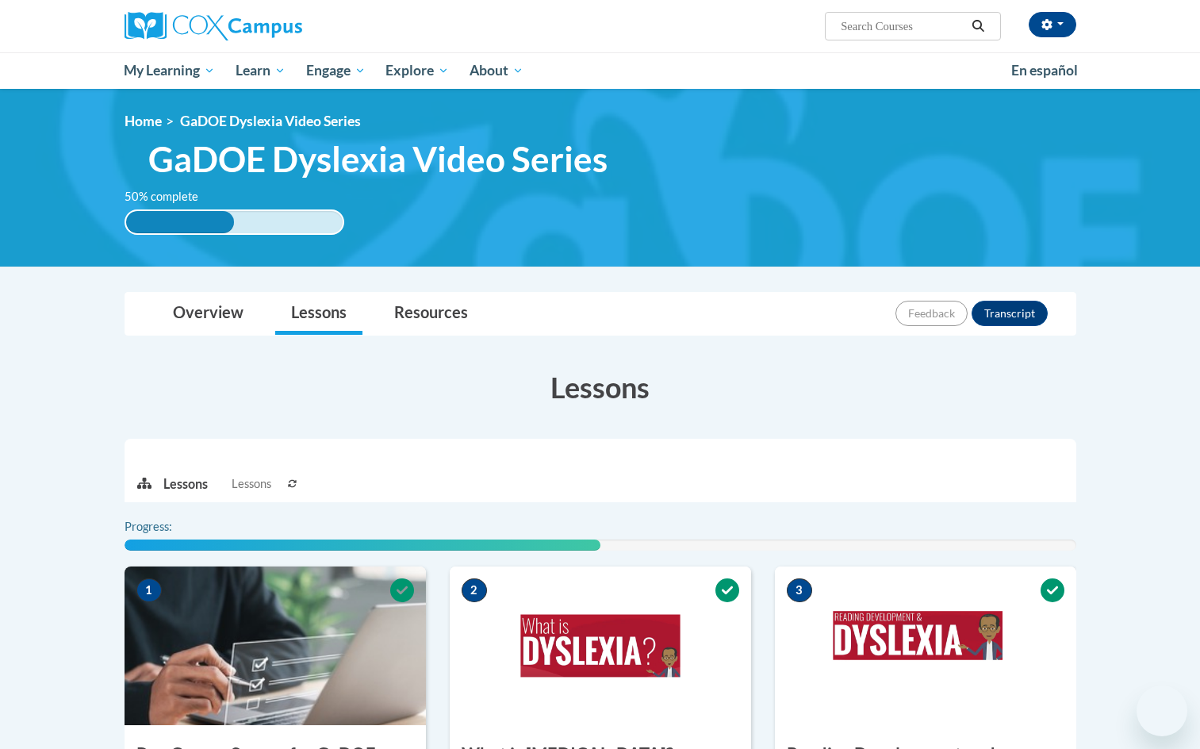 The width and height of the screenshot is (1200, 749). I want to click on span: En español, so click(1044, 70).